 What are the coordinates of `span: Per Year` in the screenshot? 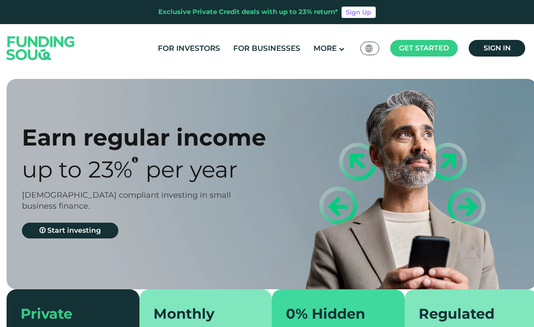 It's located at (191, 169).